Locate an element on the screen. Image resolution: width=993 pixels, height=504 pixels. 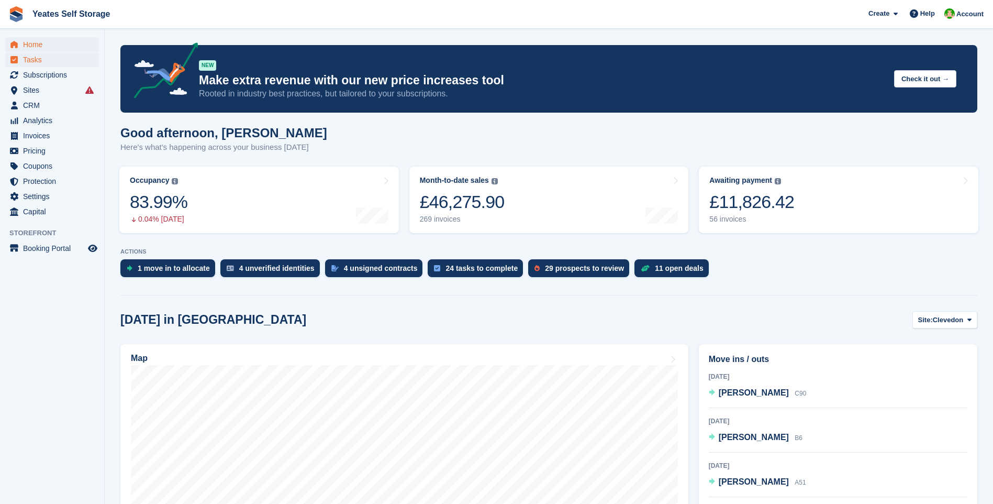
div: 11 open deals is located at coordinates (679, 268).